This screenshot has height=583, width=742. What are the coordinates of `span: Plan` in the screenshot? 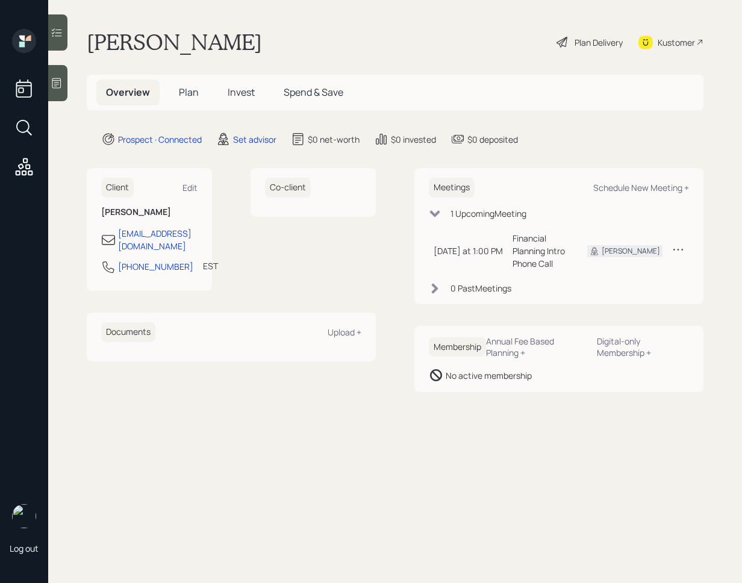 It's located at (189, 92).